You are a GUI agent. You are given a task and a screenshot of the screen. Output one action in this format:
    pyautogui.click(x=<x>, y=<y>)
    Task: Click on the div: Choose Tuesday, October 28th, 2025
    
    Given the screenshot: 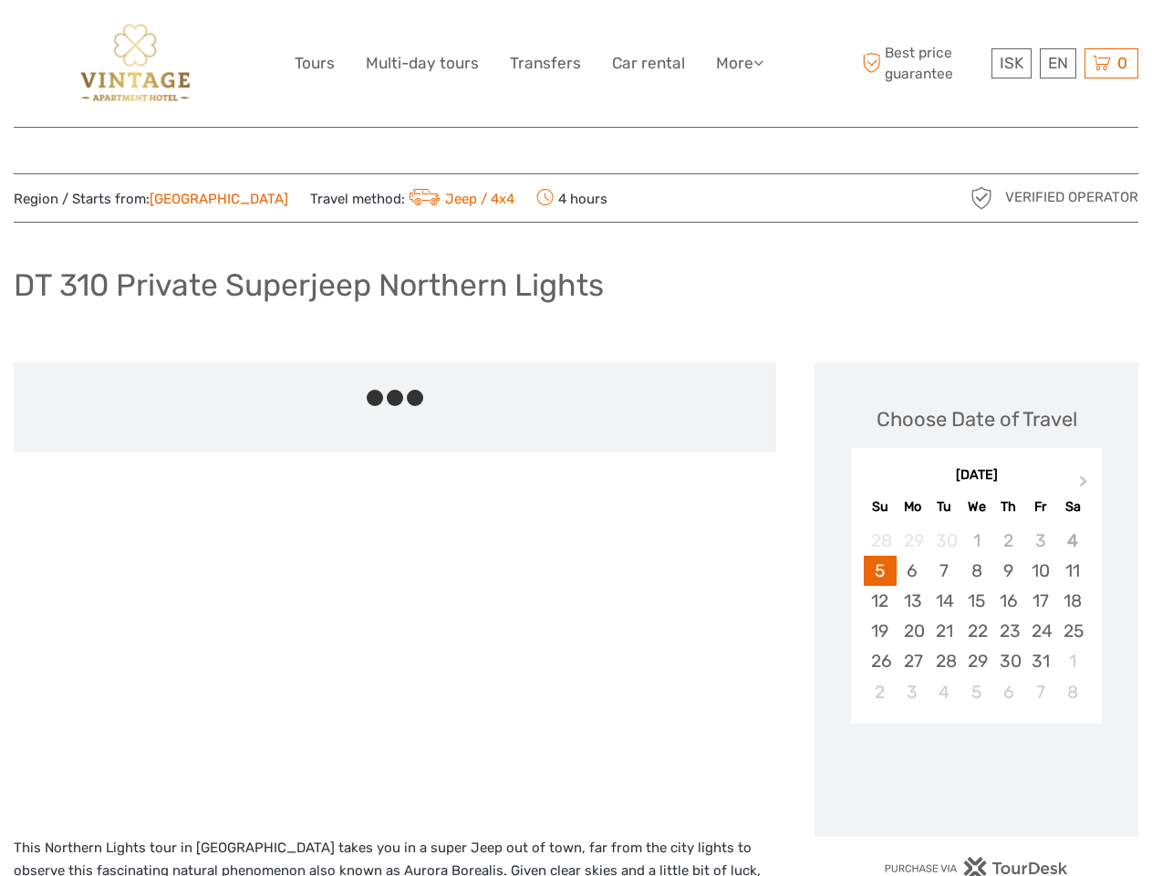 What is the action you would take?
    pyautogui.click(x=944, y=660)
    